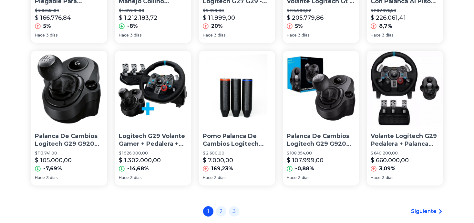  What do you see at coordinates (153, 11) in the screenshot?
I see `p: $ 1.317.591,00` at bounding box center [153, 11].